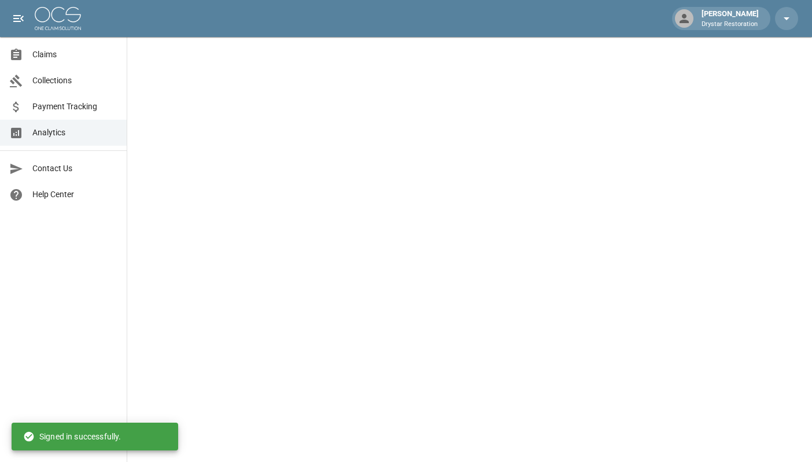 This screenshot has width=812, height=462. What do you see at coordinates (75, 194) in the screenshot?
I see `span: Help Center` at bounding box center [75, 194].